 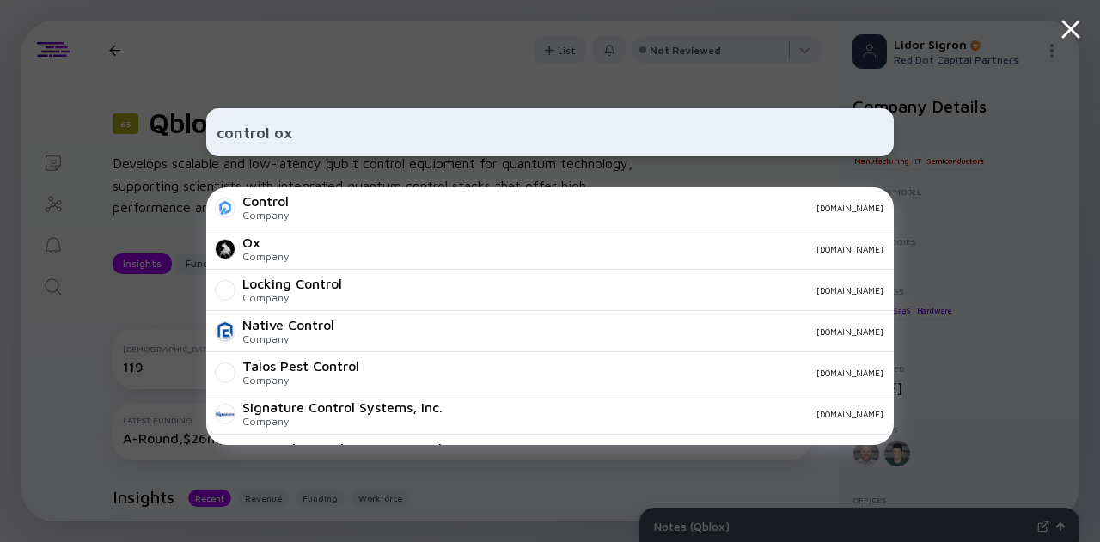 What do you see at coordinates (292, 284) in the screenshot?
I see `div: Locking Control` at bounding box center [292, 284].